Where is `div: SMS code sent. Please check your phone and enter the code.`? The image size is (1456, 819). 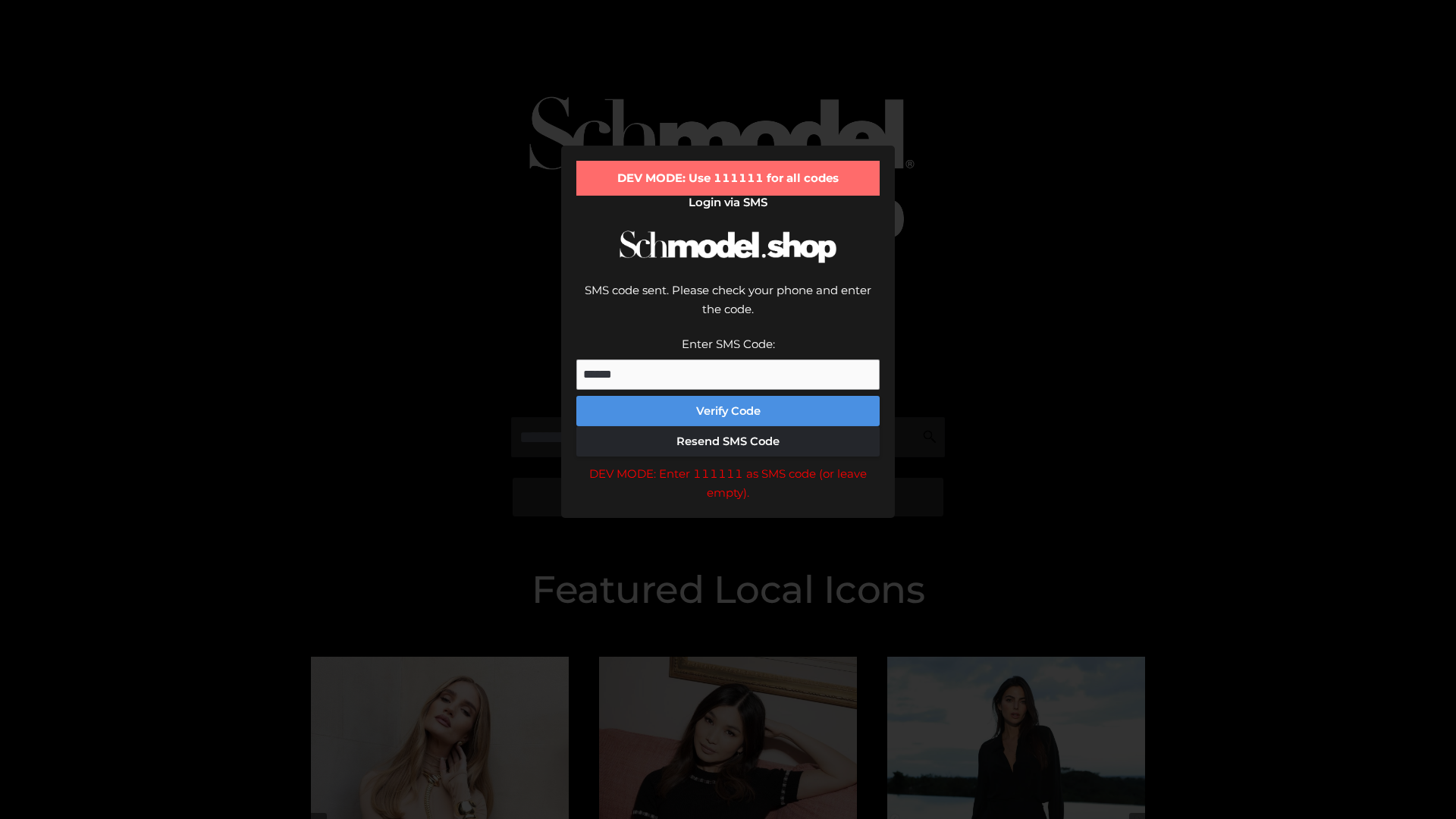
div: SMS code sent. Please check your phone and enter the code. is located at coordinates (728, 307).